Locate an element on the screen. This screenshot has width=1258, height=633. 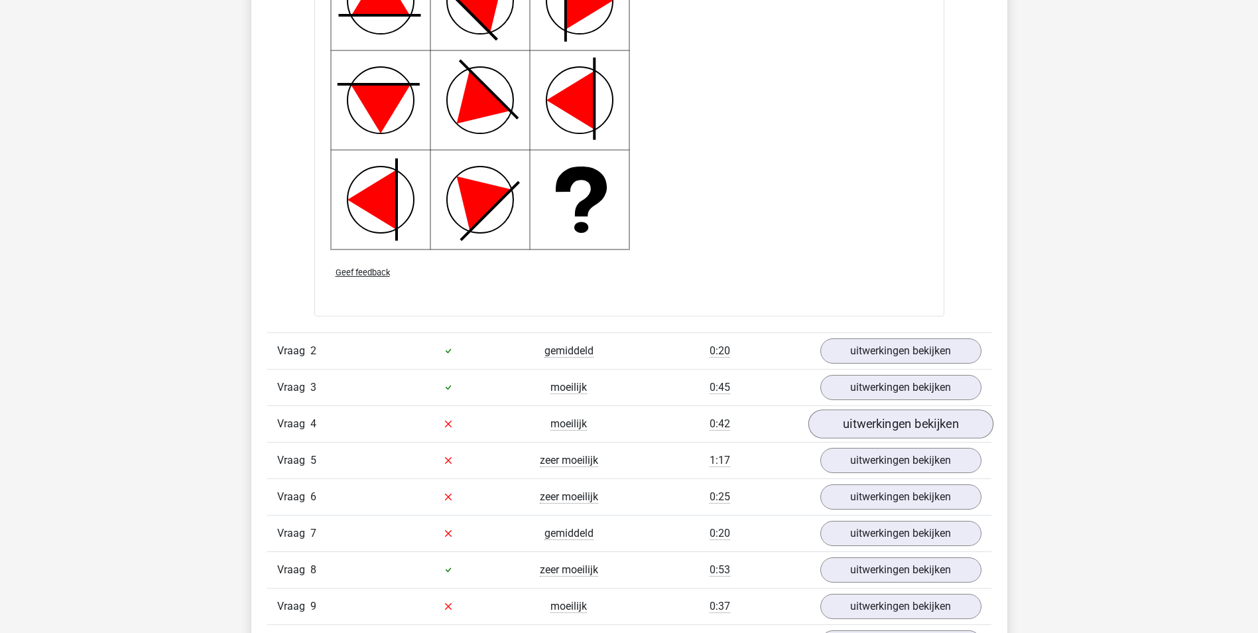
span: 9 is located at coordinates (313, 605).